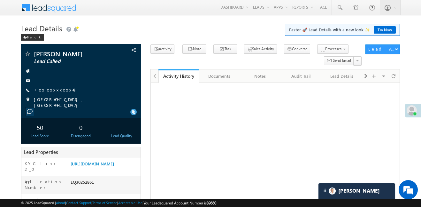  Describe the element at coordinates (212, 203) in the screenshot. I see `span: 39660` at that location.